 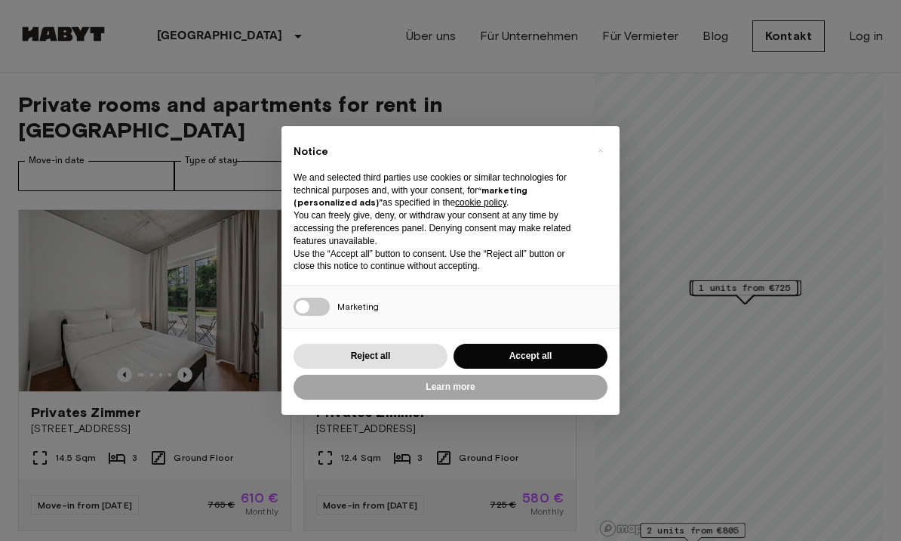 What do you see at coordinates (439, 190) in the screenshot?
I see `p: We and selected third parties use cookies or similar technologies for technical purposes and, wit...` at bounding box center [439, 190].